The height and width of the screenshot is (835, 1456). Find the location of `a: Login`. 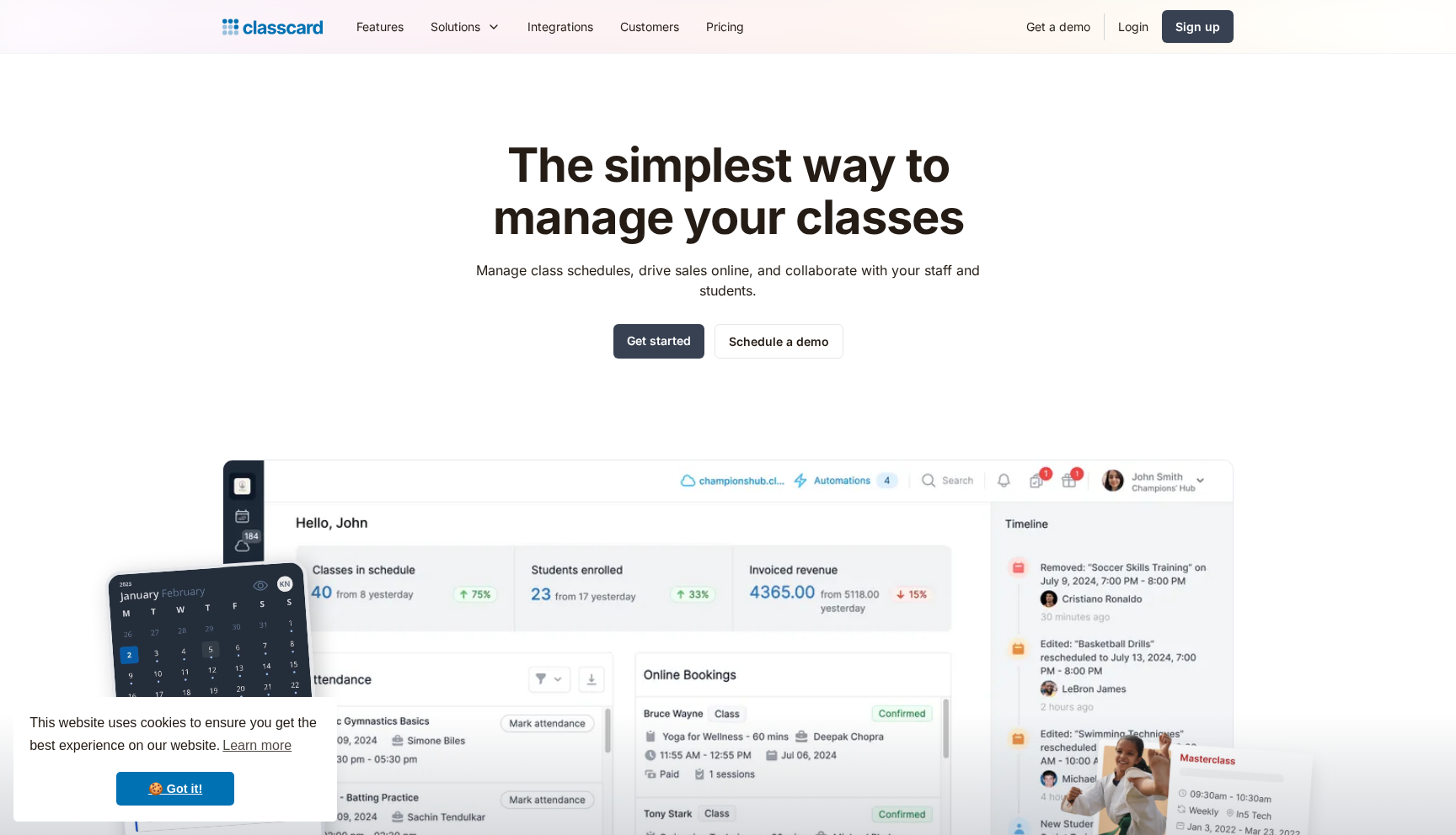

a: Login is located at coordinates (1133, 26).